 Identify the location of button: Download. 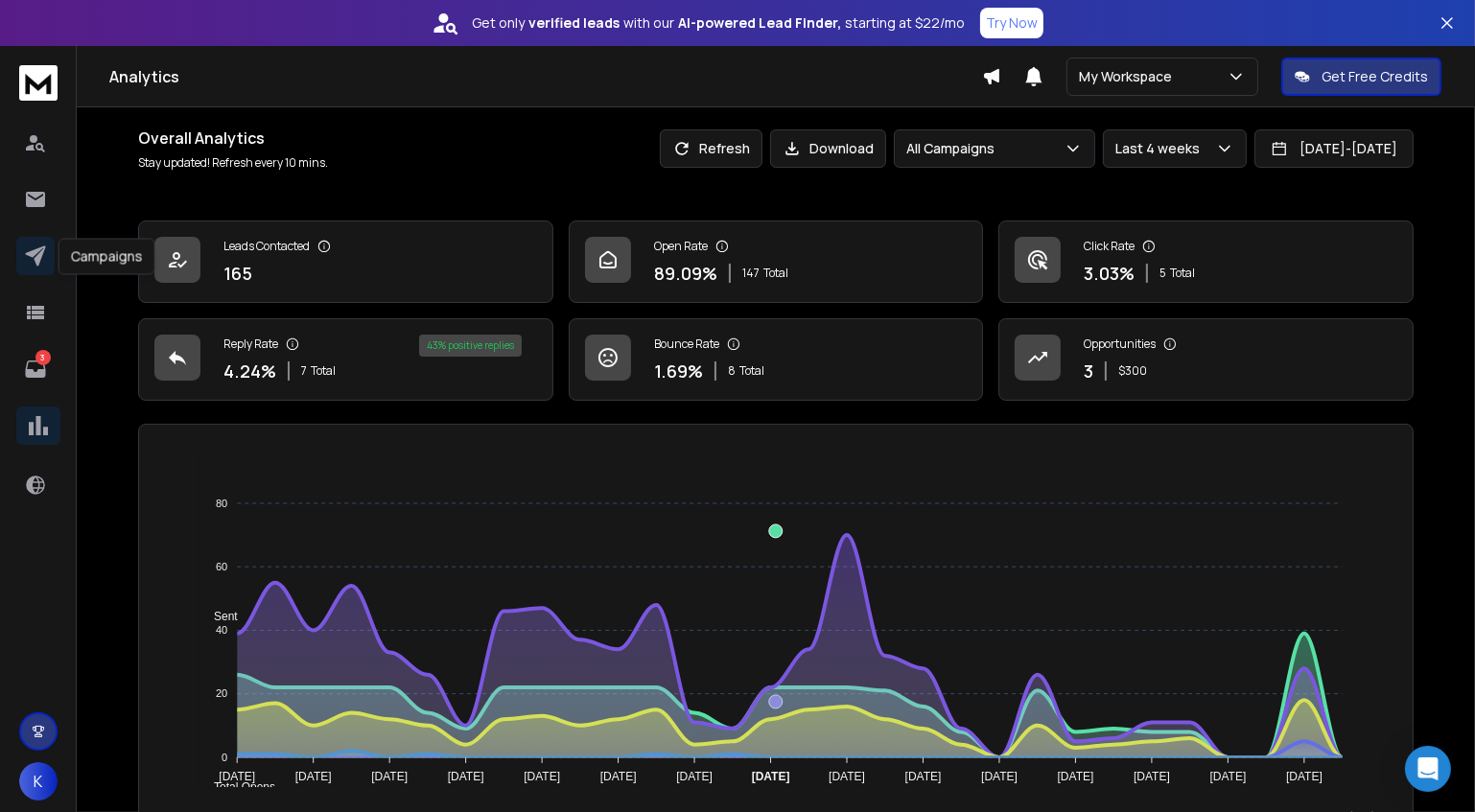
(828, 149).